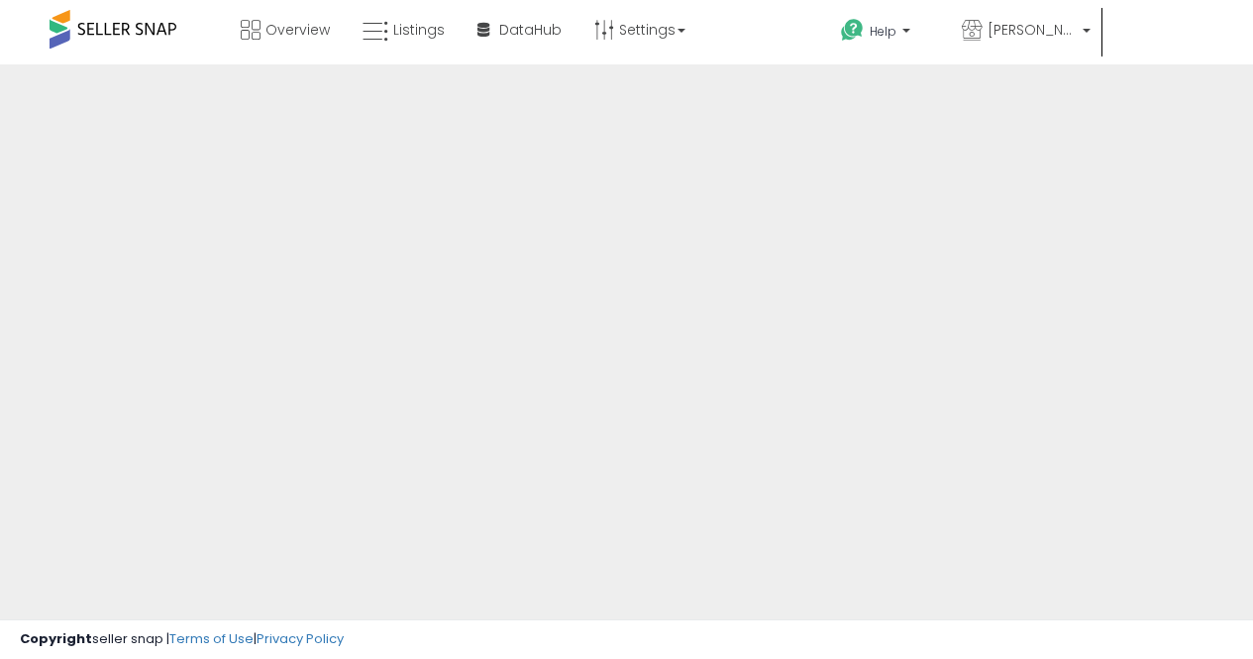  What do you see at coordinates (300, 638) in the screenshot?
I see `a: Privacy Policy` at bounding box center [300, 638].